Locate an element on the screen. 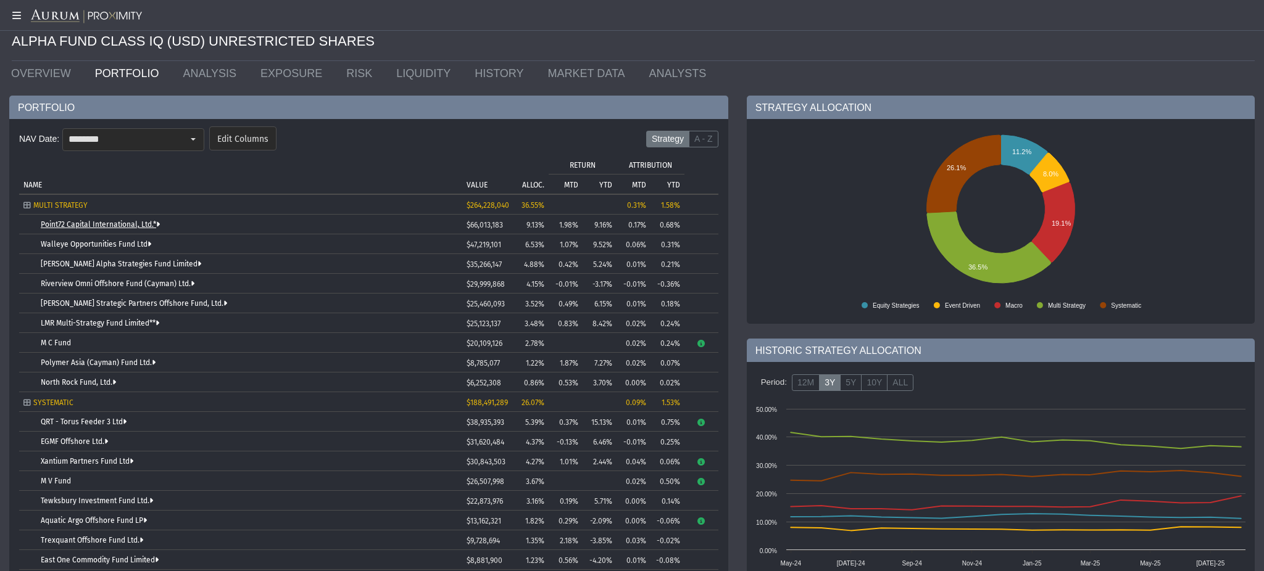 The height and width of the screenshot is (571, 1264). td: 1.01% is located at coordinates (565, 462).